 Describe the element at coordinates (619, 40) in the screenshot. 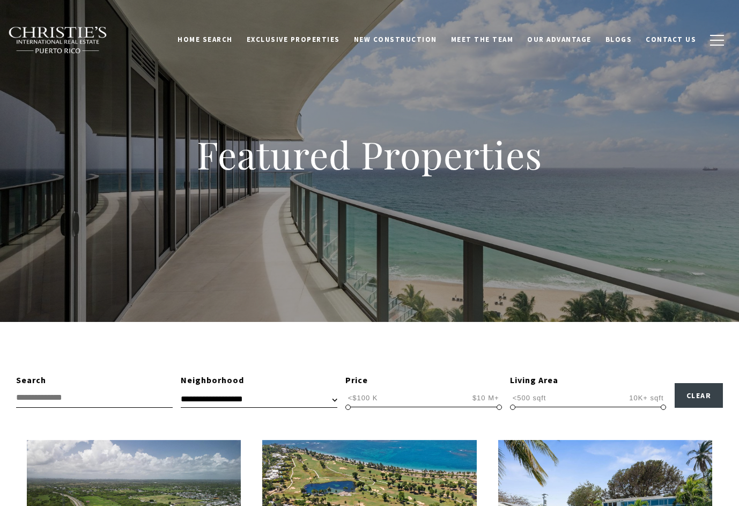

I see `a: Blogs` at that location.